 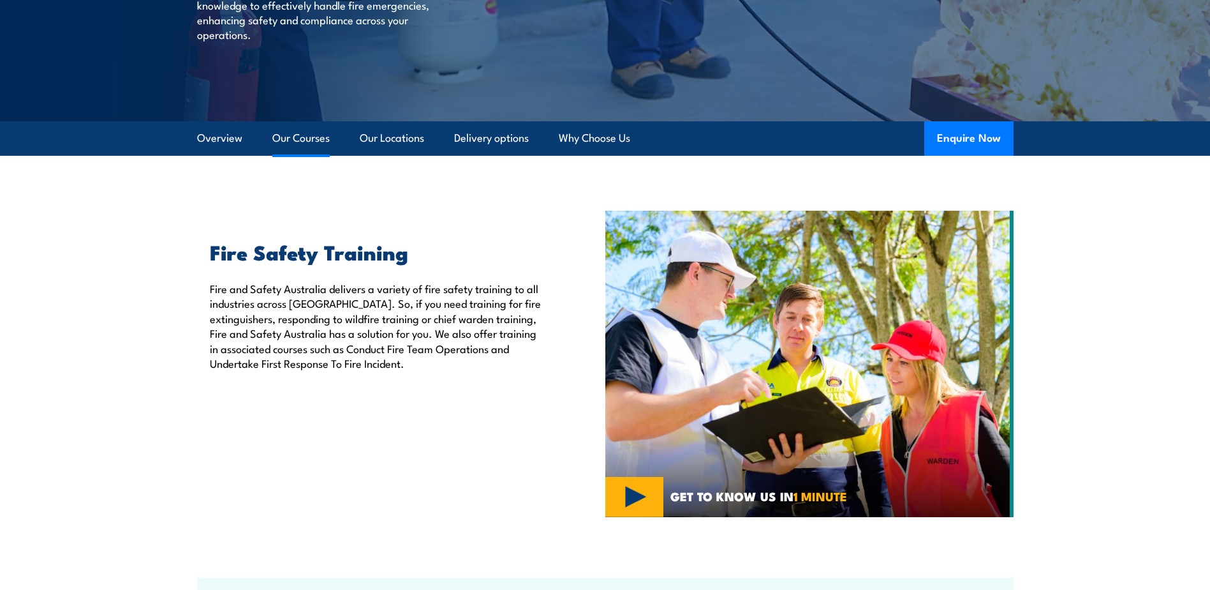 What do you see at coordinates (821, 495) in the screenshot?
I see `strong: 1 MINUTE` at bounding box center [821, 495].